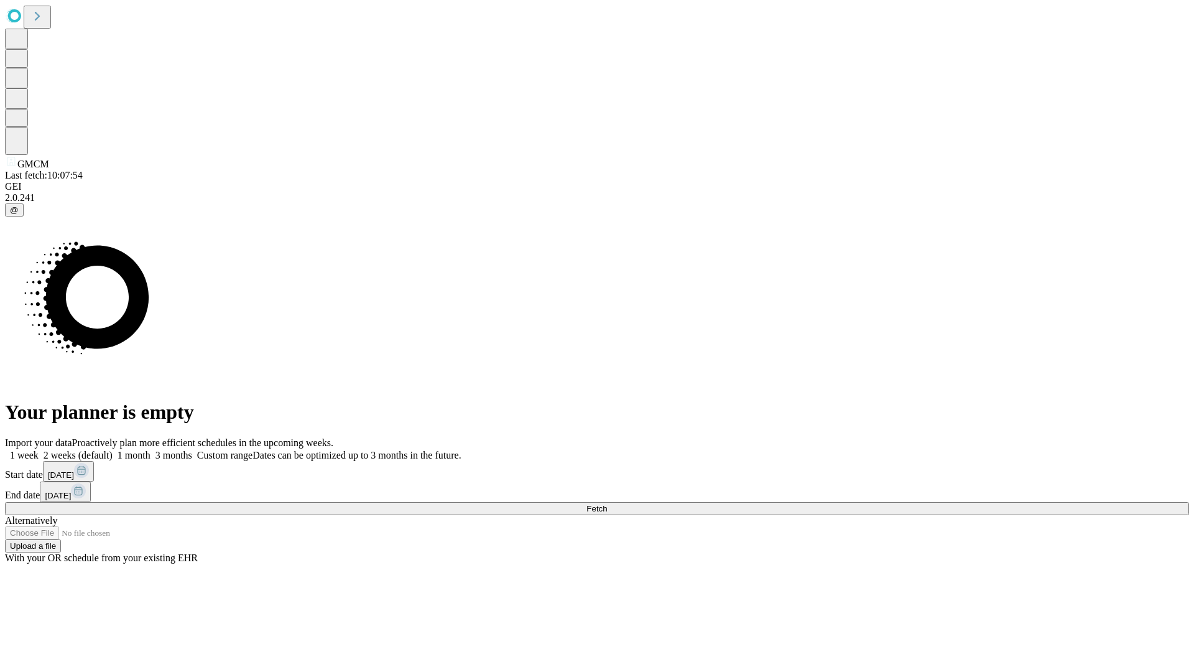 This screenshot has width=1194, height=672. What do you see at coordinates (174, 455) in the screenshot?
I see `span: 3 months` at bounding box center [174, 455].